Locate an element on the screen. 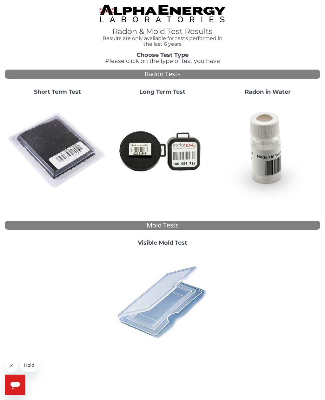  span: Please click on the type of test you have is located at coordinates (163, 61).